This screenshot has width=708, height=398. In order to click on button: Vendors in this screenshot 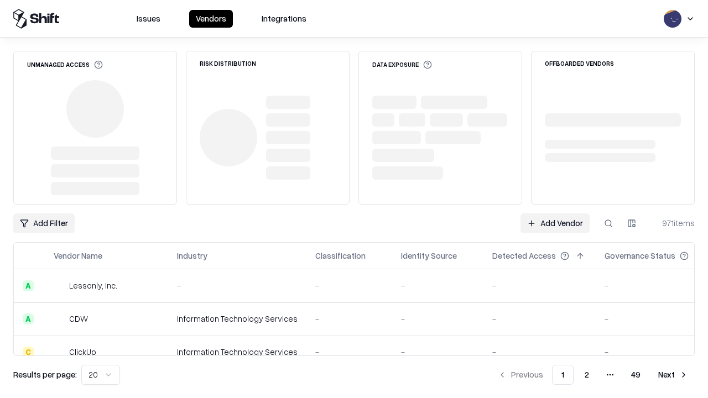, I will do `click(211, 19)`.